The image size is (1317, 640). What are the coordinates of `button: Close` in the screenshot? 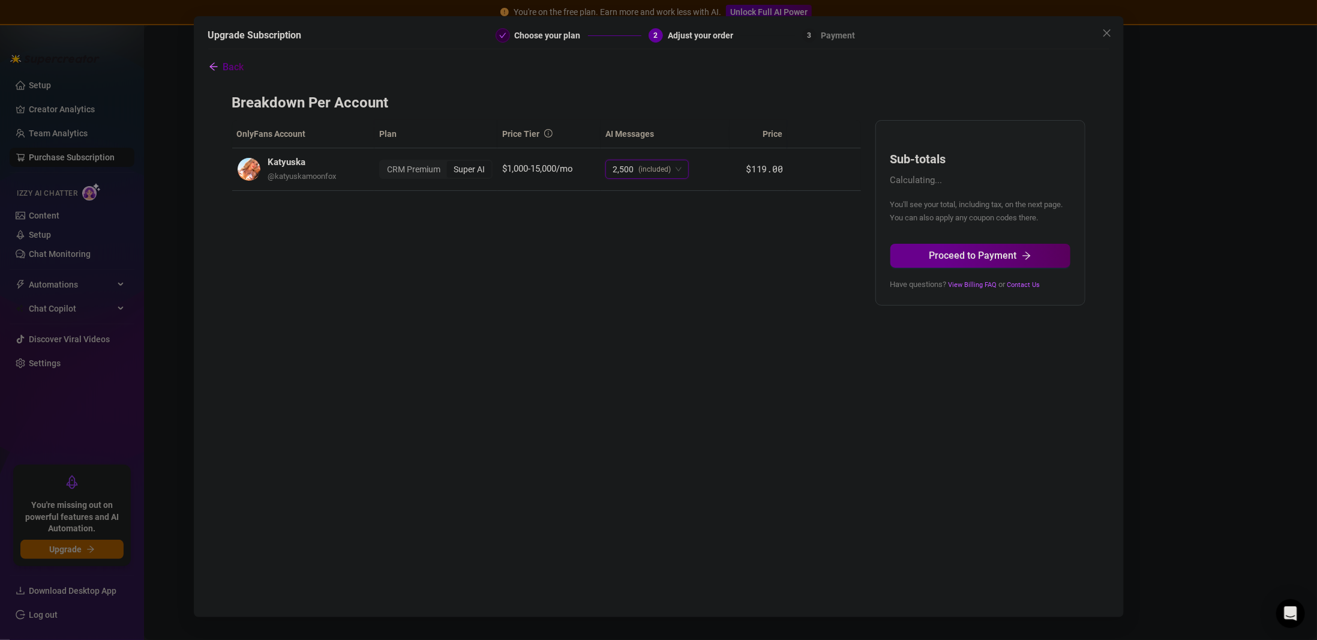 It's located at (1107, 33).